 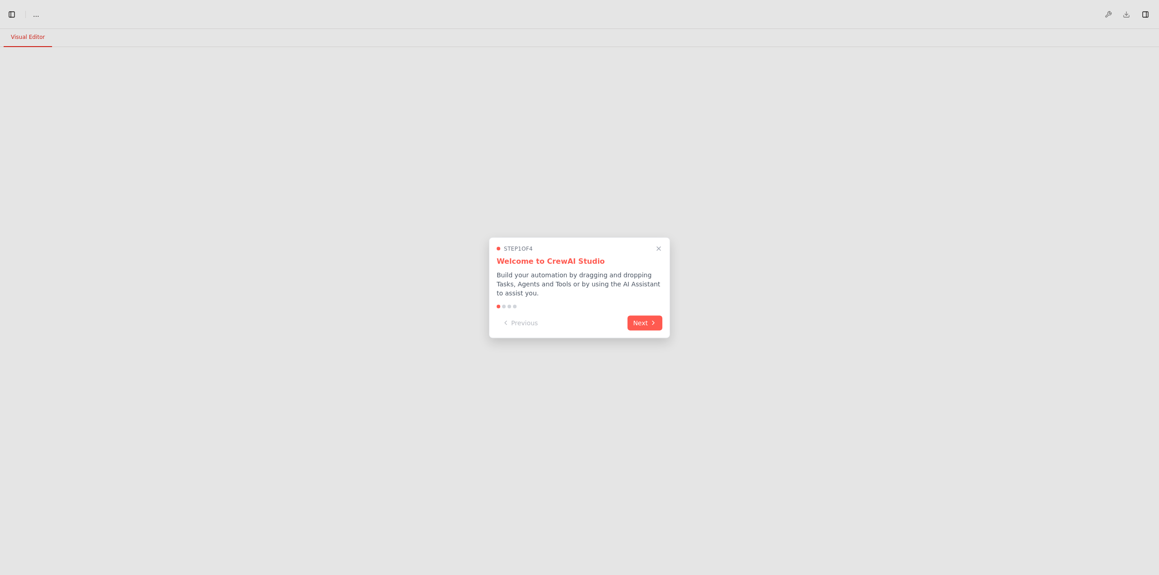 What do you see at coordinates (579, 261) in the screenshot?
I see `h3: Welcome to CrewAI Studio` at bounding box center [579, 261].